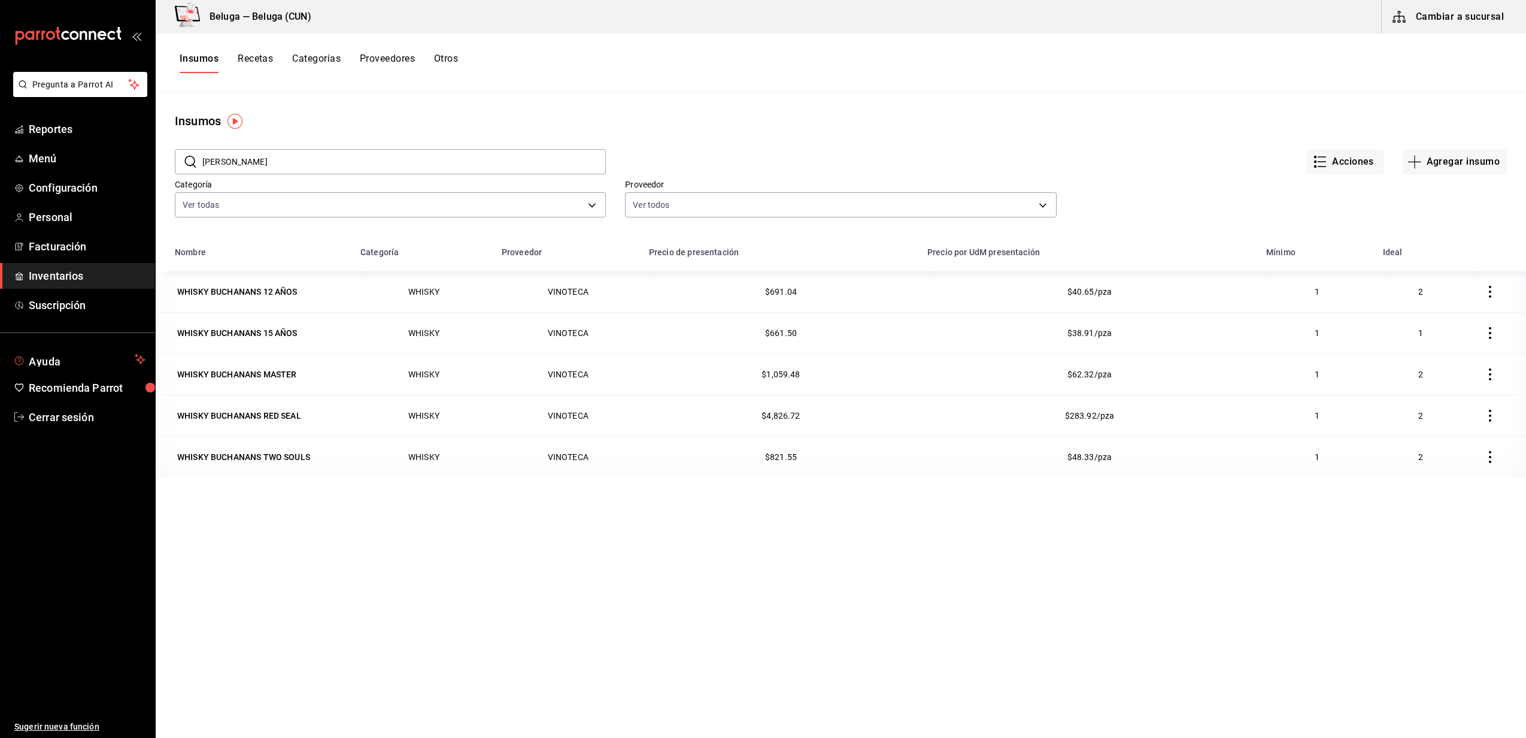  Describe the element at coordinates (235, 121) in the screenshot. I see `button: Tooltip marker` at that location.